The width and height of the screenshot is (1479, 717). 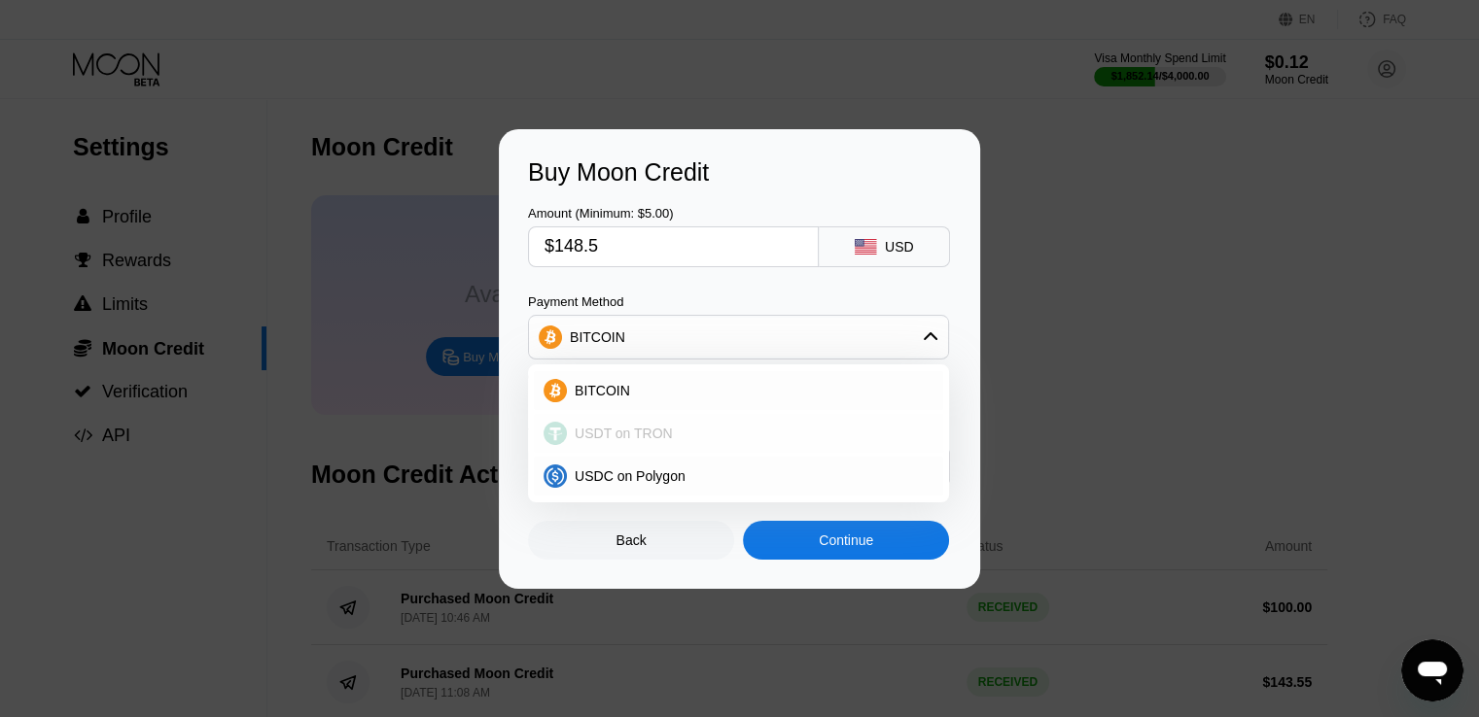 What do you see at coordinates (738, 434) in the screenshot?
I see `div: USDT on TRON` at bounding box center [738, 434].